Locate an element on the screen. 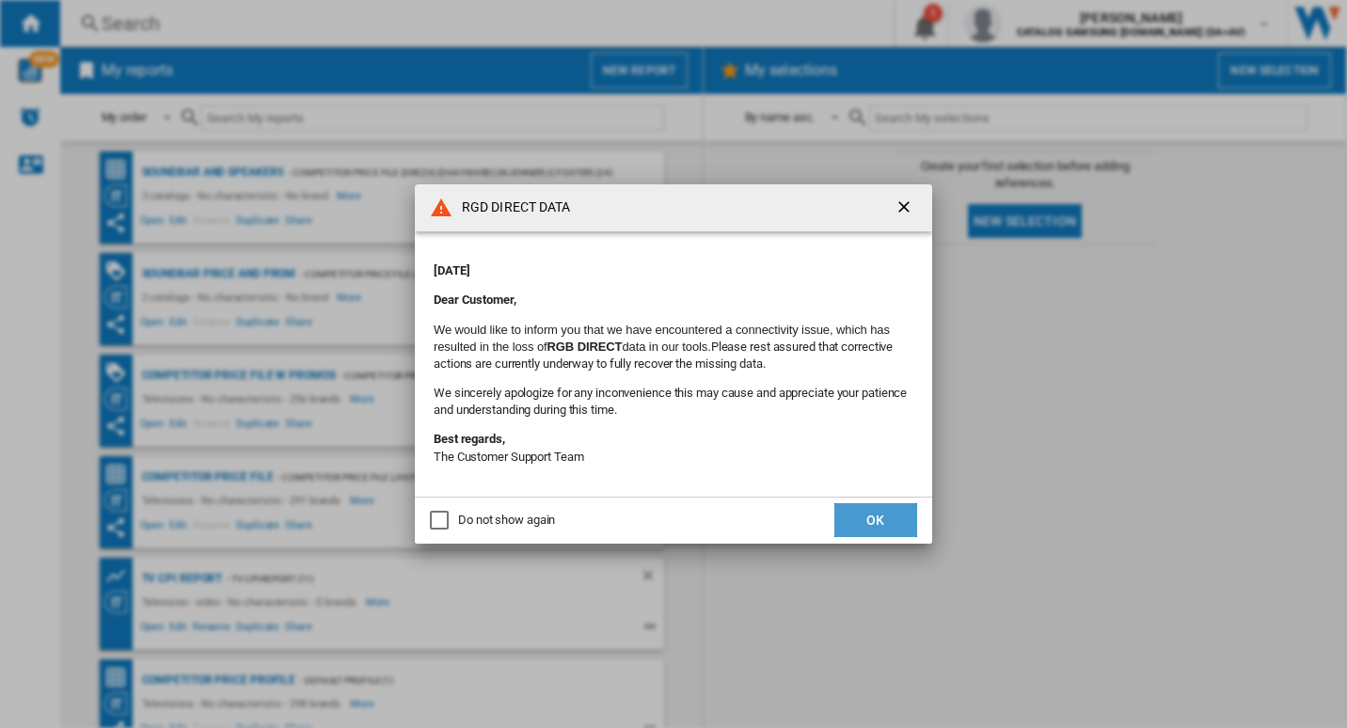  b: RGB DIRECT is located at coordinates (585, 346).